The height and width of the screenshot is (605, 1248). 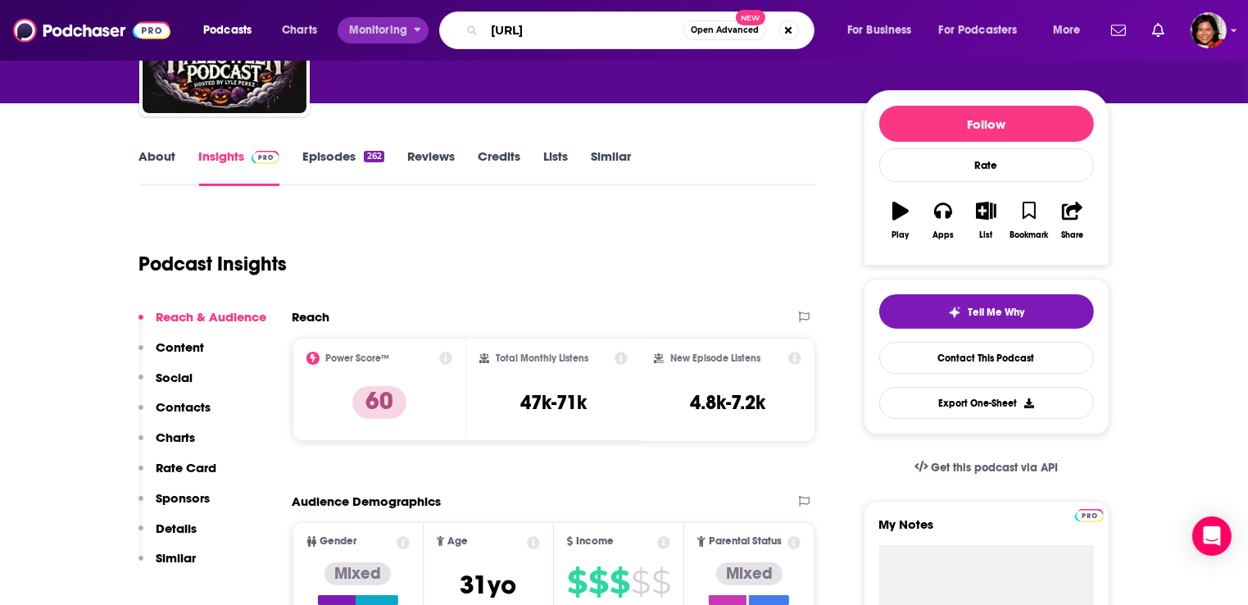 I want to click on h2: Audience Demographics, so click(x=367, y=501).